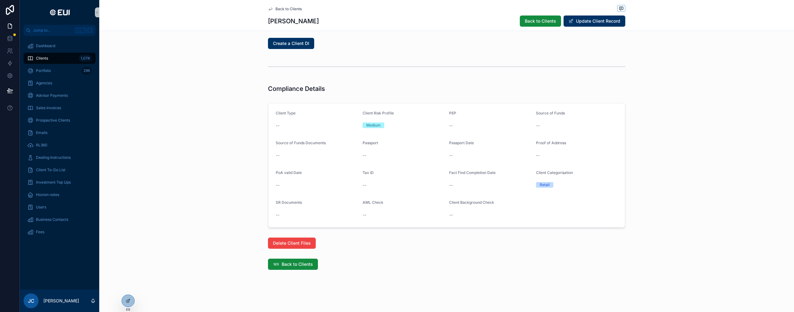  I want to click on a: Fees, so click(60, 232).